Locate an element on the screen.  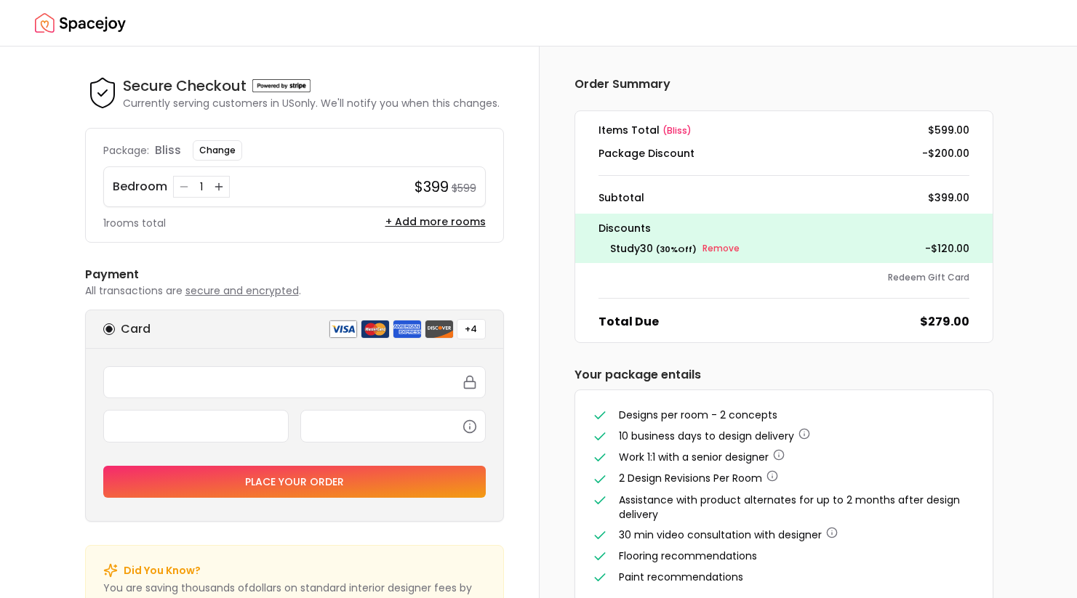
a: Spacejoy is located at coordinates (80, 23).